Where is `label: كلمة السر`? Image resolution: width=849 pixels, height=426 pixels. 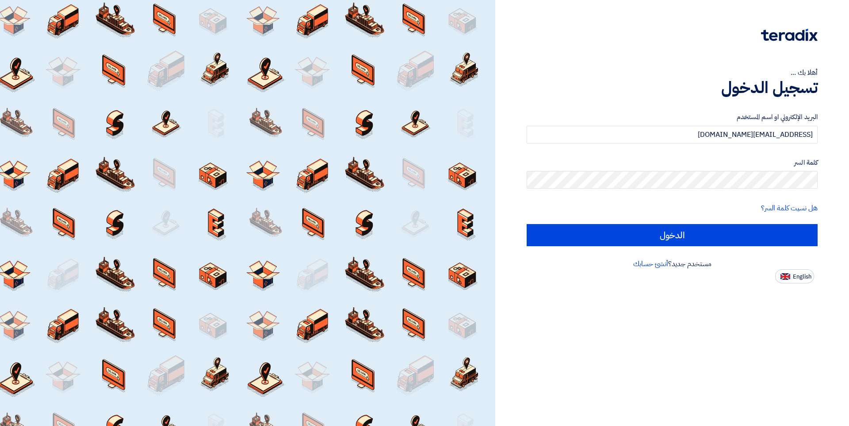 label: كلمة السر is located at coordinates (672, 162).